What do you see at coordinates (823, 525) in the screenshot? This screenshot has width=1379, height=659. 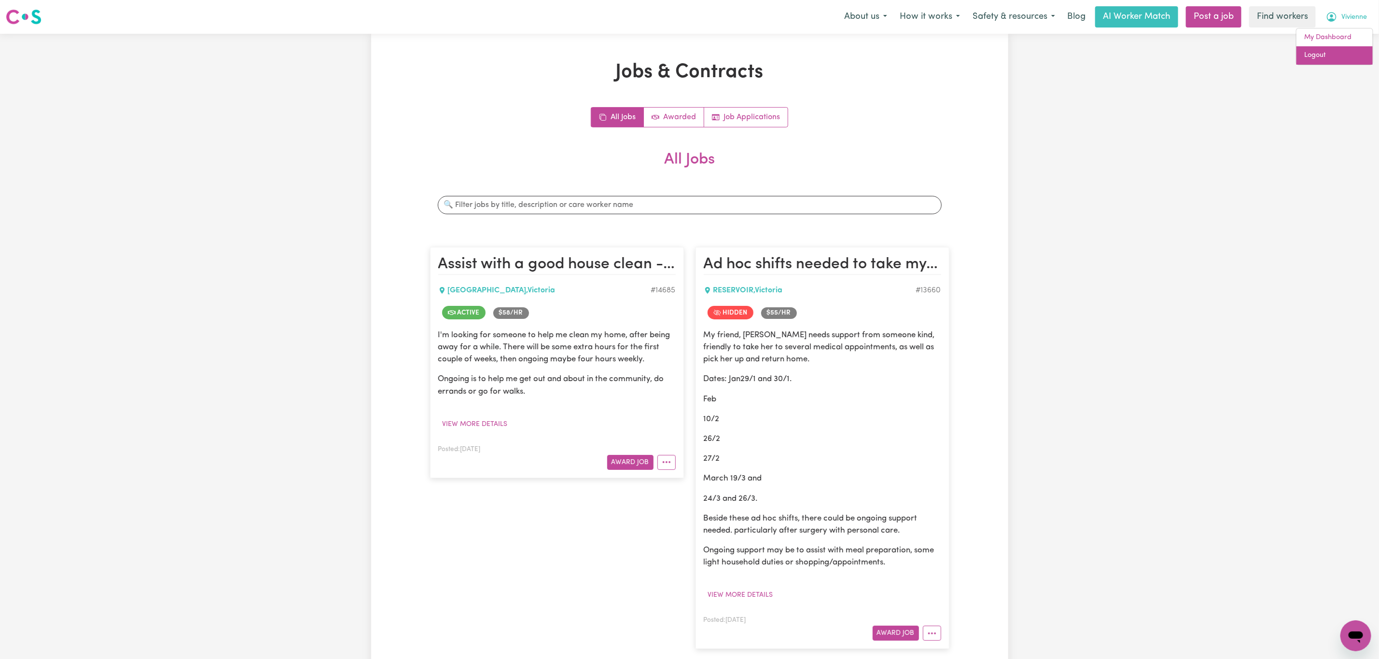 I see `p: Beside these ad hoc shifts, there could be ongoing support needed. particularly after surgery wit...` at bounding box center [823, 525].